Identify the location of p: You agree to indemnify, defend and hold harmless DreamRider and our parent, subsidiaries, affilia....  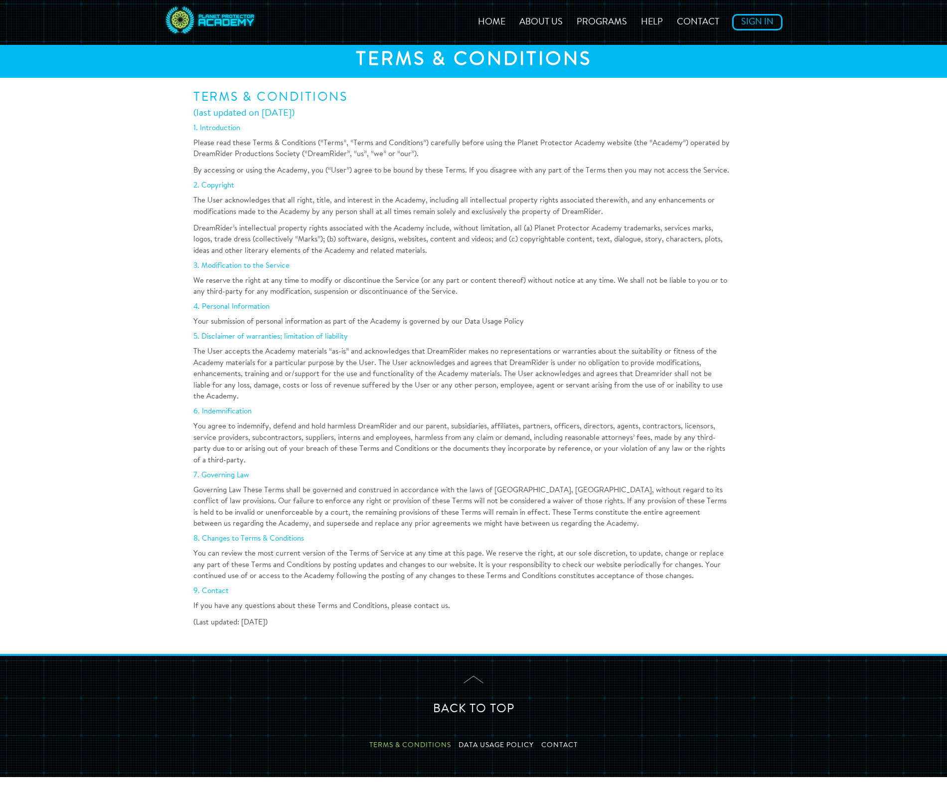
(462, 444).